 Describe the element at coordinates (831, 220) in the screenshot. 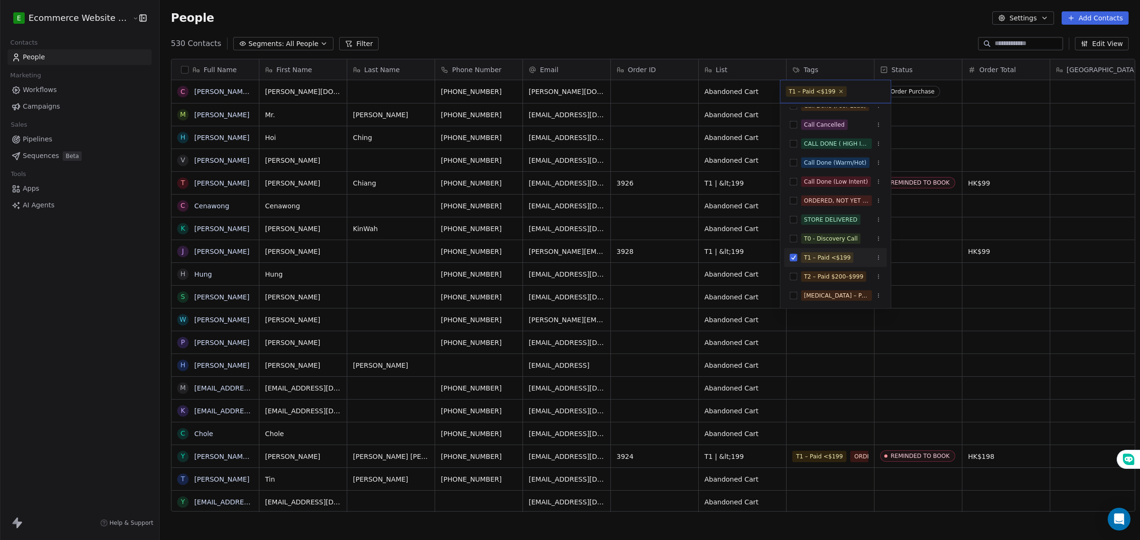

I see `div: STORE DELIVERED` at that location.